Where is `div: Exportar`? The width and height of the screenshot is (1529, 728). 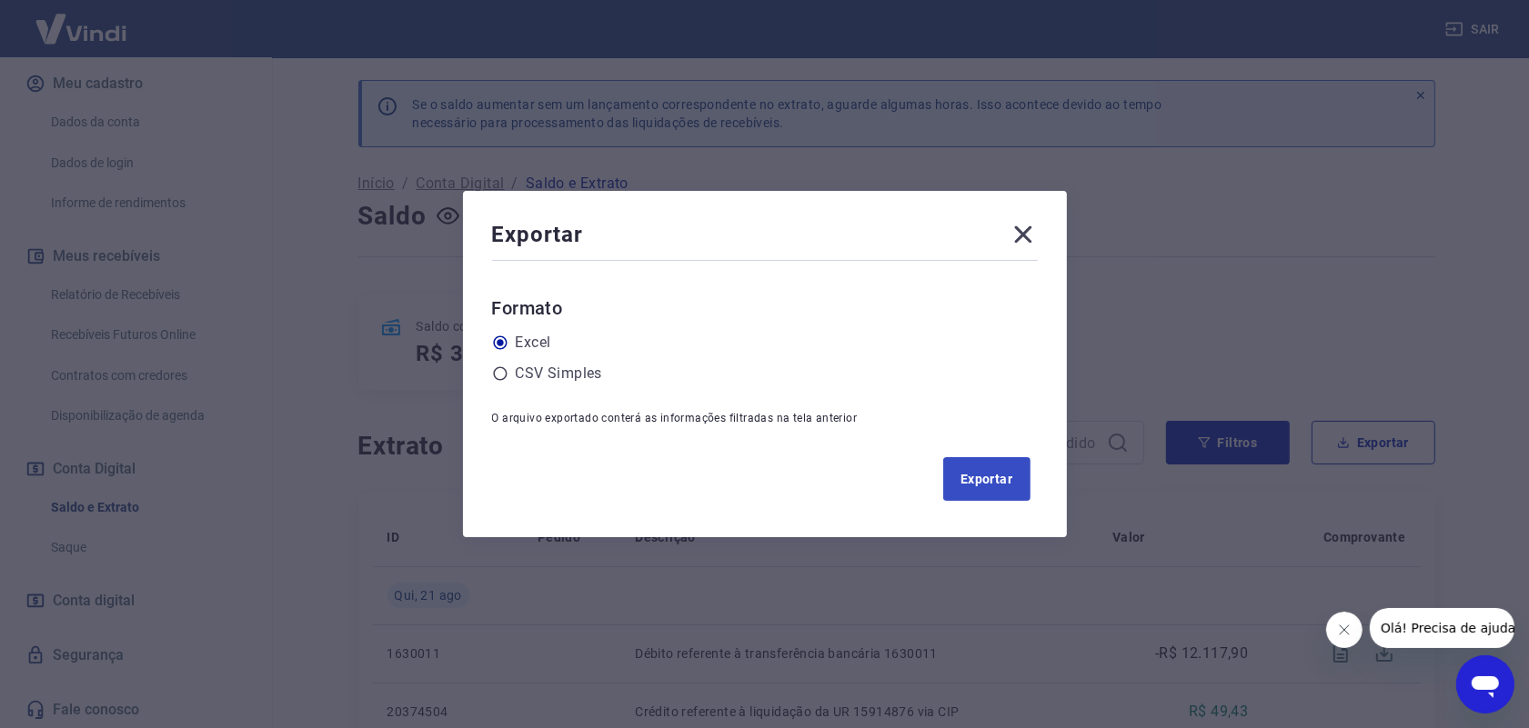 div: Exportar is located at coordinates (765, 238).